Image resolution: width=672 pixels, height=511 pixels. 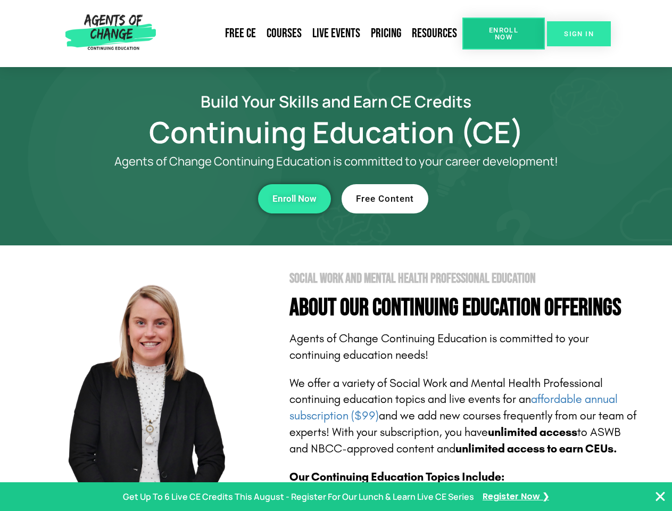 I want to click on span: Agents of Change Continuing Education is committed to your continuing education needs!, so click(x=439, y=346).